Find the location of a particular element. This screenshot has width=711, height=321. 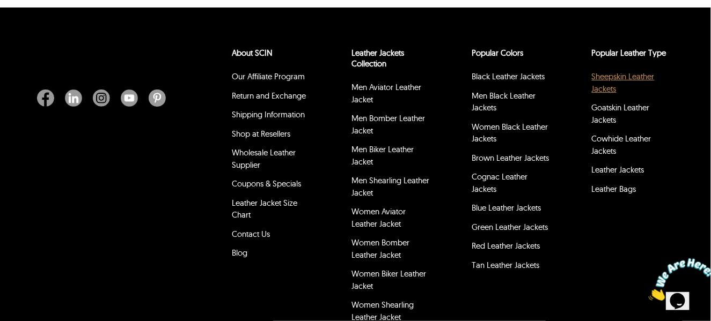

span: 1 is located at coordinates (6, 9).